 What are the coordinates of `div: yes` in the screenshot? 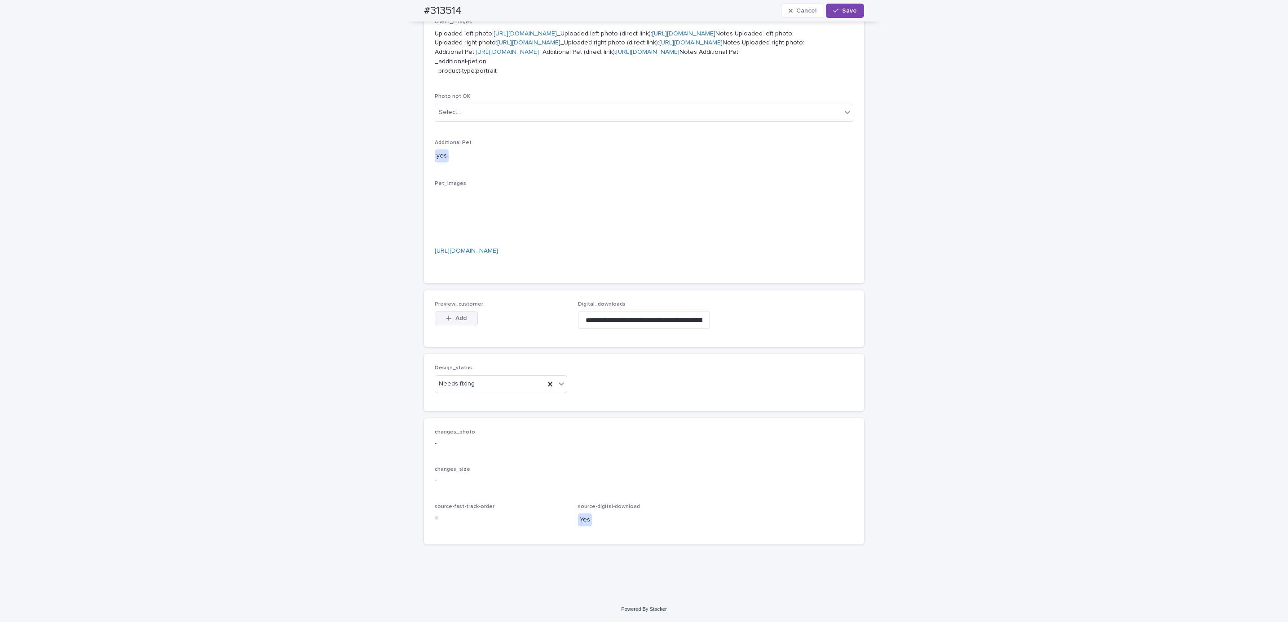 It's located at (441, 156).